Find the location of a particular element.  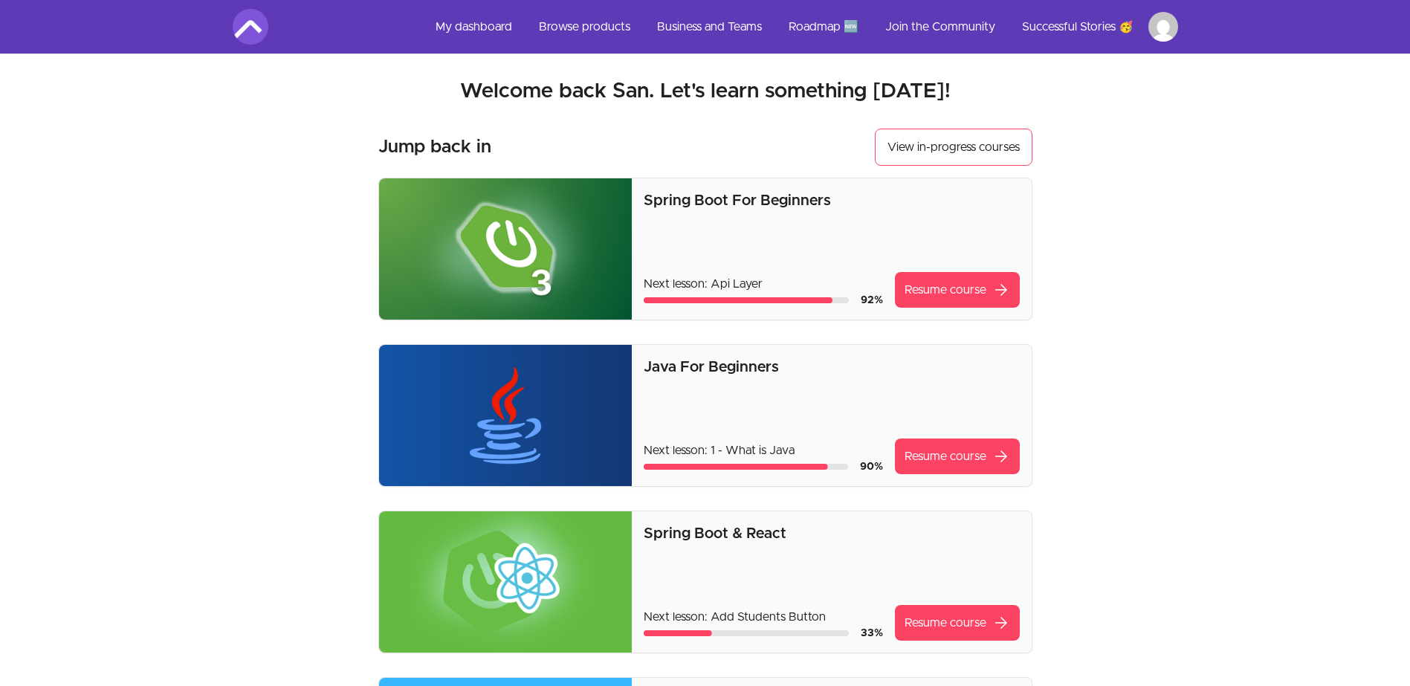

a: Roadmap 🆕 is located at coordinates (823, 27).